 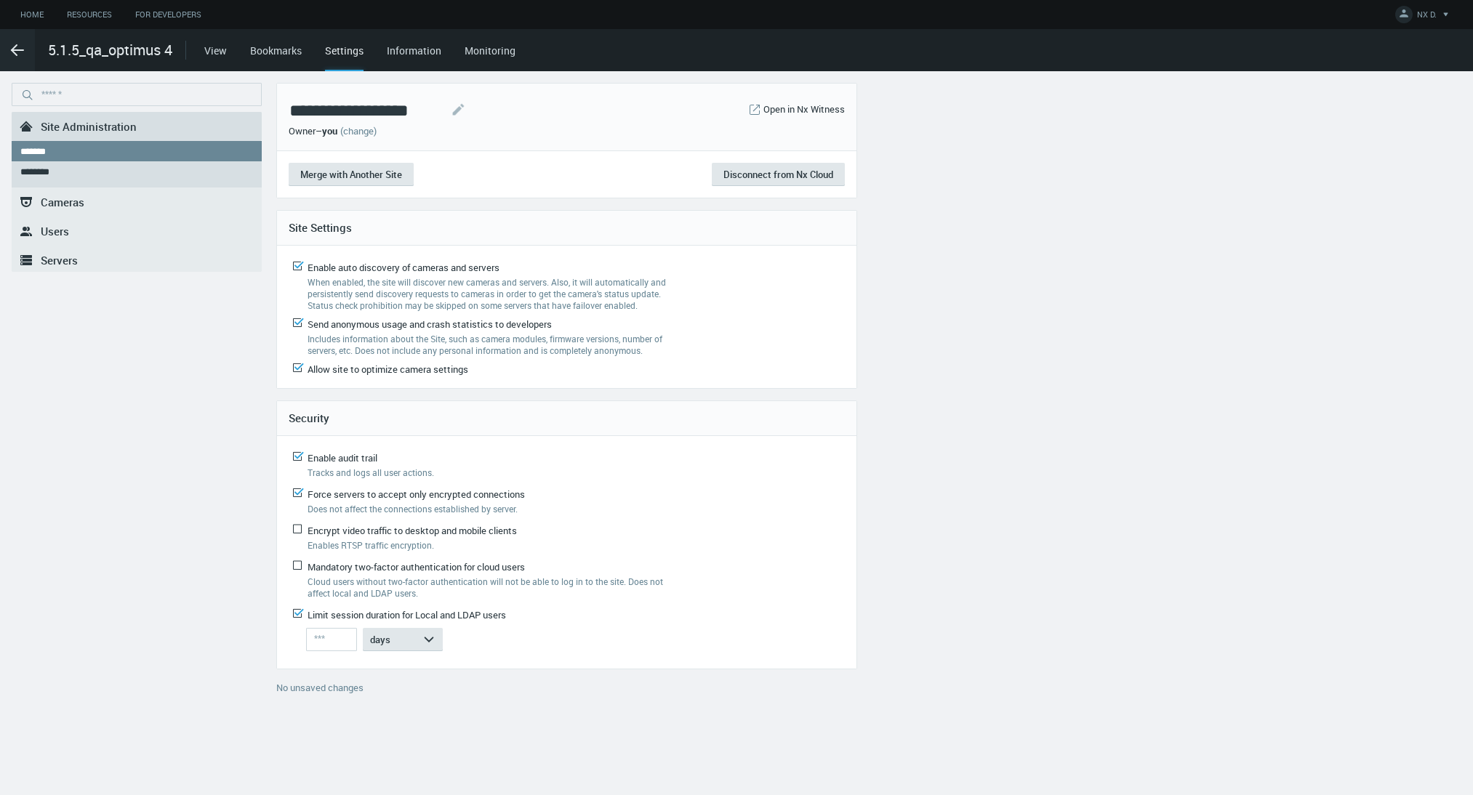 What do you see at coordinates (412, 509) in the screenshot?
I see `span: Does not affect the connections established by server.` at bounding box center [412, 509].